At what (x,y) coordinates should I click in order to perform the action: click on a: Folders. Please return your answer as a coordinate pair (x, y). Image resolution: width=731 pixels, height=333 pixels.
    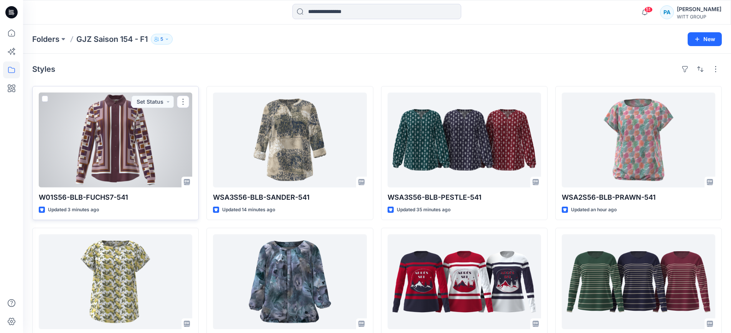
    Looking at the image, I should click on (46, 39).